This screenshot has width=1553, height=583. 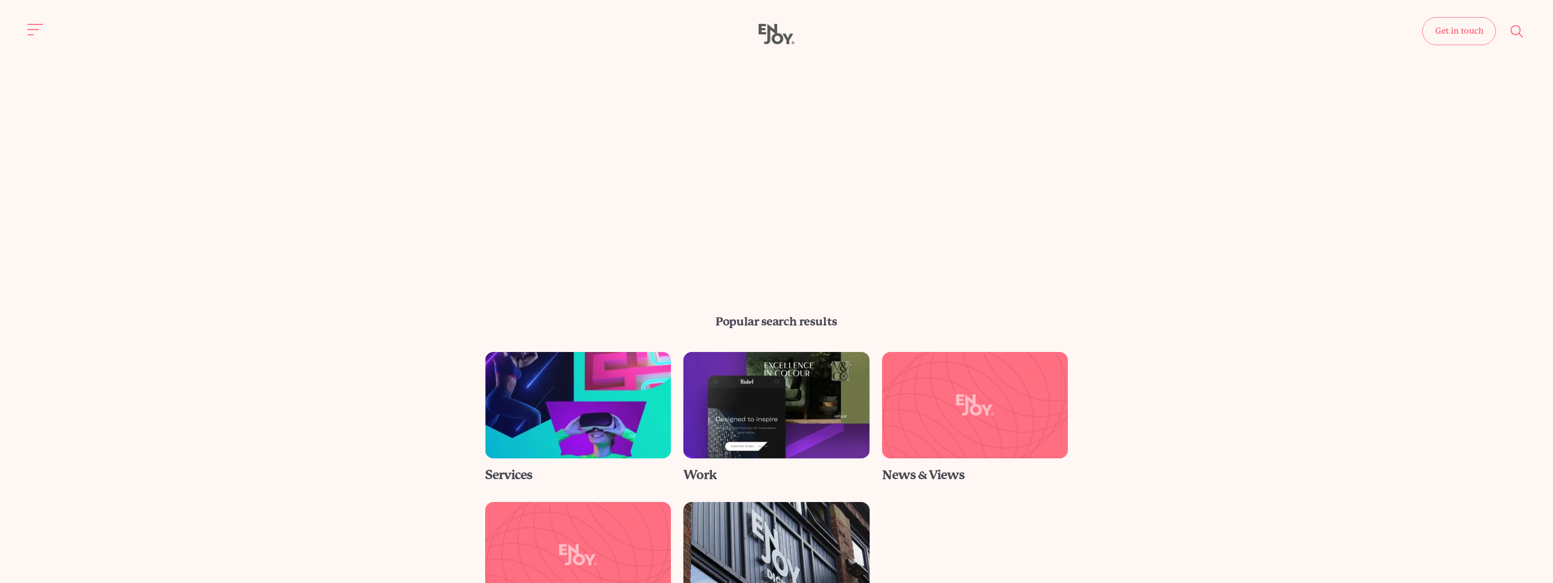 What do you see at coordinates (777, 322) in the screenshot?
I see `h2: Popular search results` at bounding box center [777, 322].